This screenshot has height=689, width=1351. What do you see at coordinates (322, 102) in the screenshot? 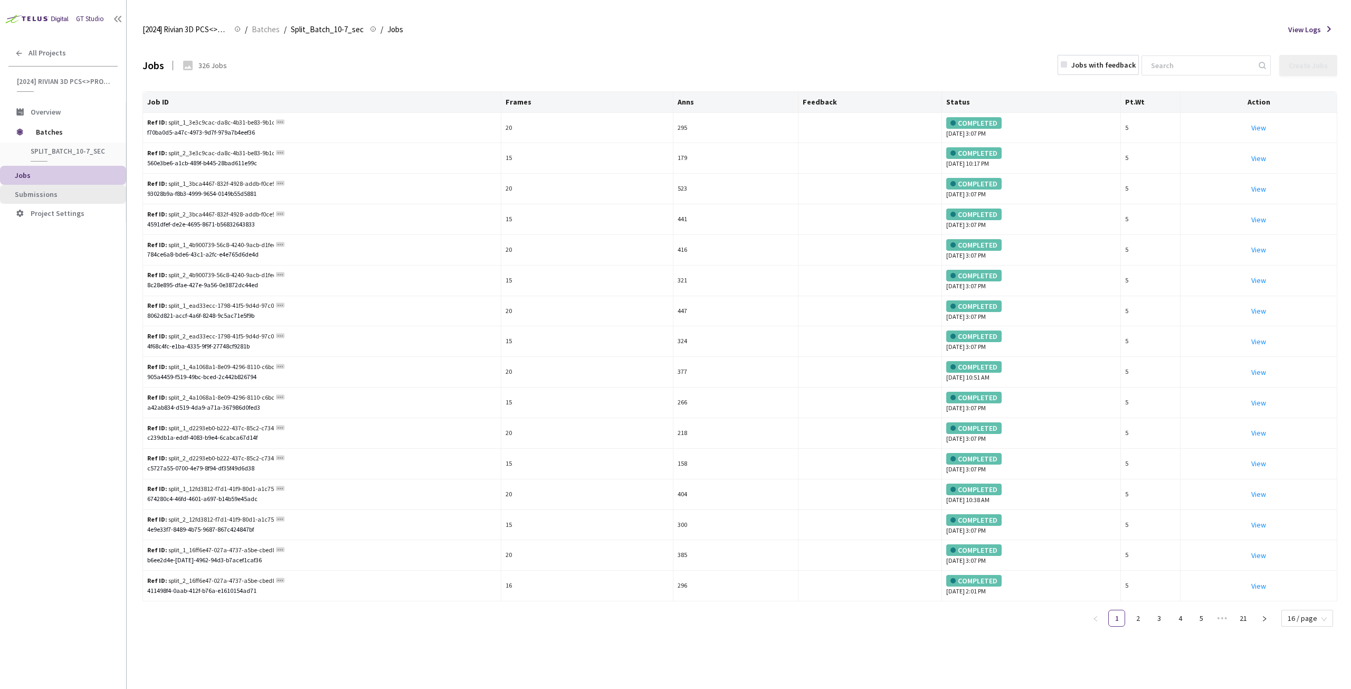
I see `th: Job ID` at bounding box center [322, 102].